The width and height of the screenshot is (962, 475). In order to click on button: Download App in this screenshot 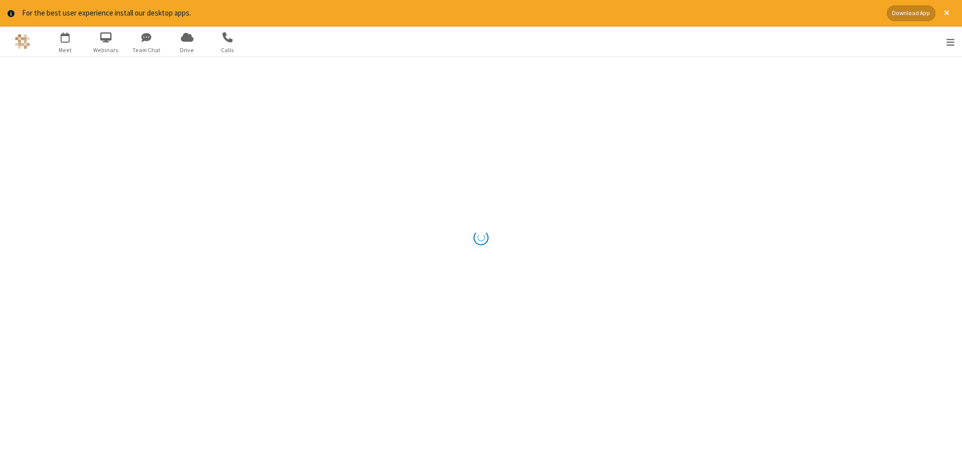, I will do `click(911, 13)`.